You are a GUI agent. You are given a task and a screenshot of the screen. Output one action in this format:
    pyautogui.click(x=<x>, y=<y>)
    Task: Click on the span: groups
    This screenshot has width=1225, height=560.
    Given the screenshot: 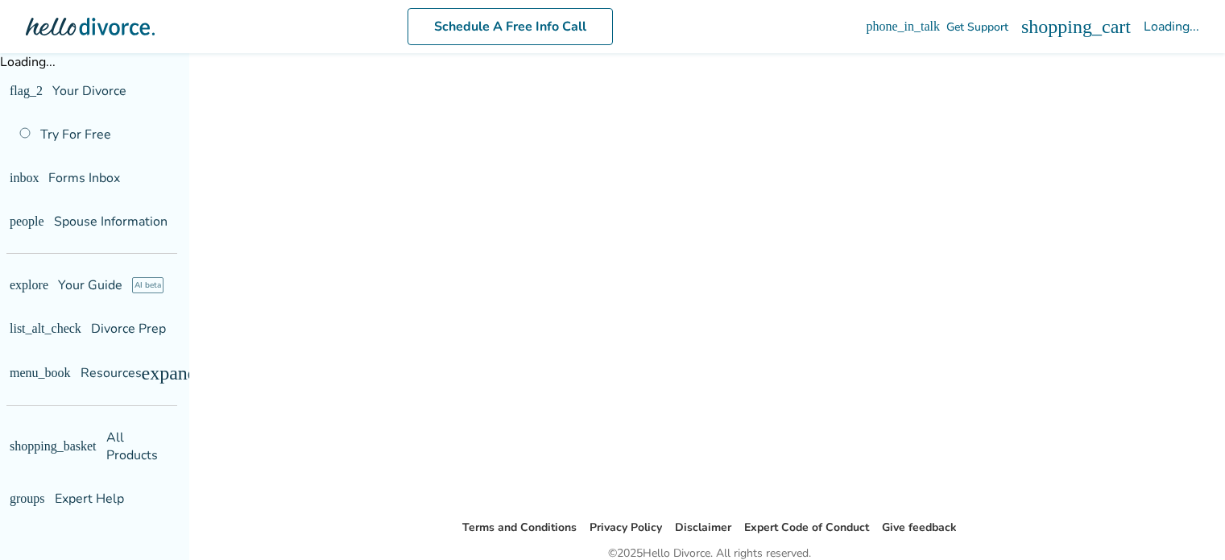 What is the action you would take?
    pyautogui.click(x=27, y=498)
    